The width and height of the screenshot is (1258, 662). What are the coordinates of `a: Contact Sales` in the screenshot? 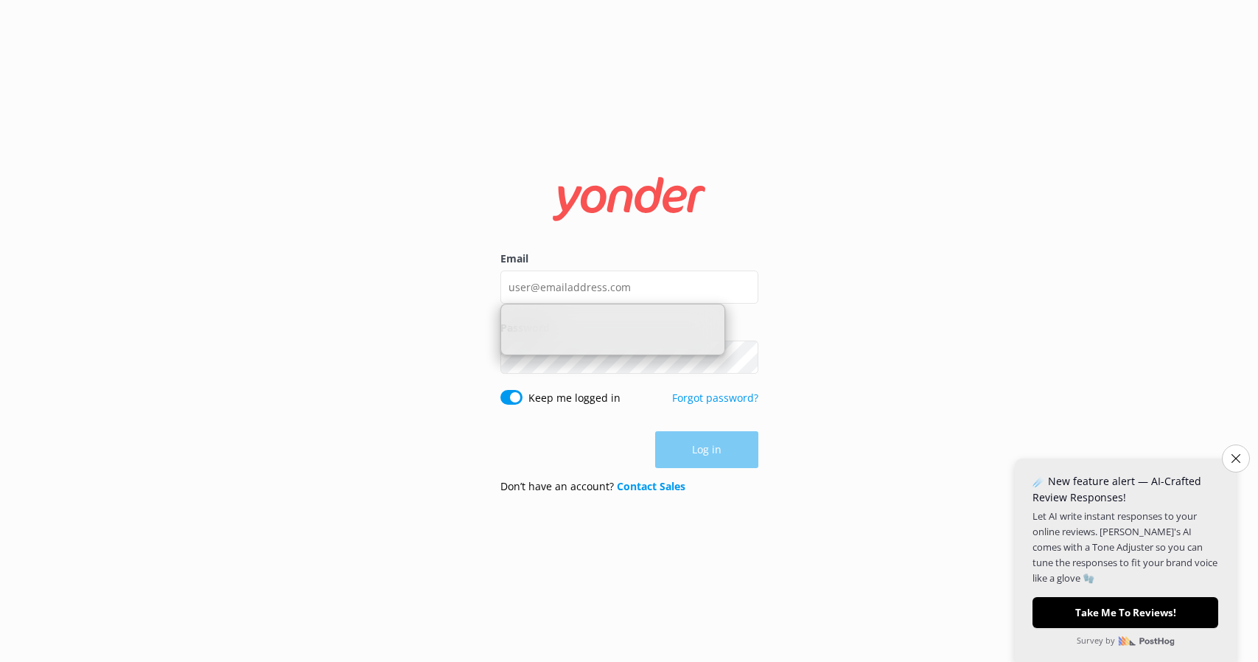 It's located at (651, 486).